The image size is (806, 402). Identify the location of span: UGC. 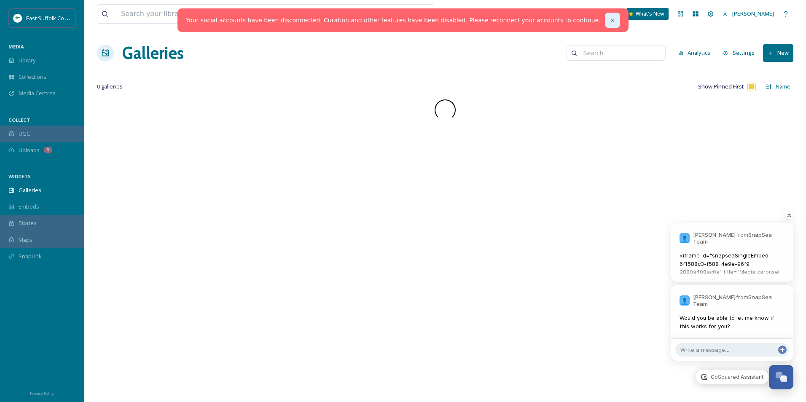
(24, 134).